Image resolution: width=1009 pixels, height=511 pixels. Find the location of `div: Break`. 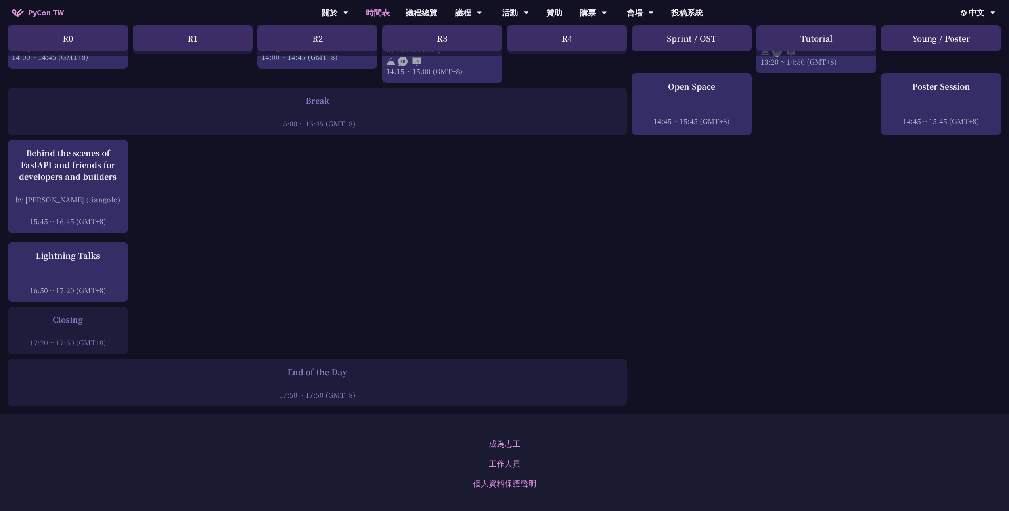

div: Break is located at coordinates (317, 101).